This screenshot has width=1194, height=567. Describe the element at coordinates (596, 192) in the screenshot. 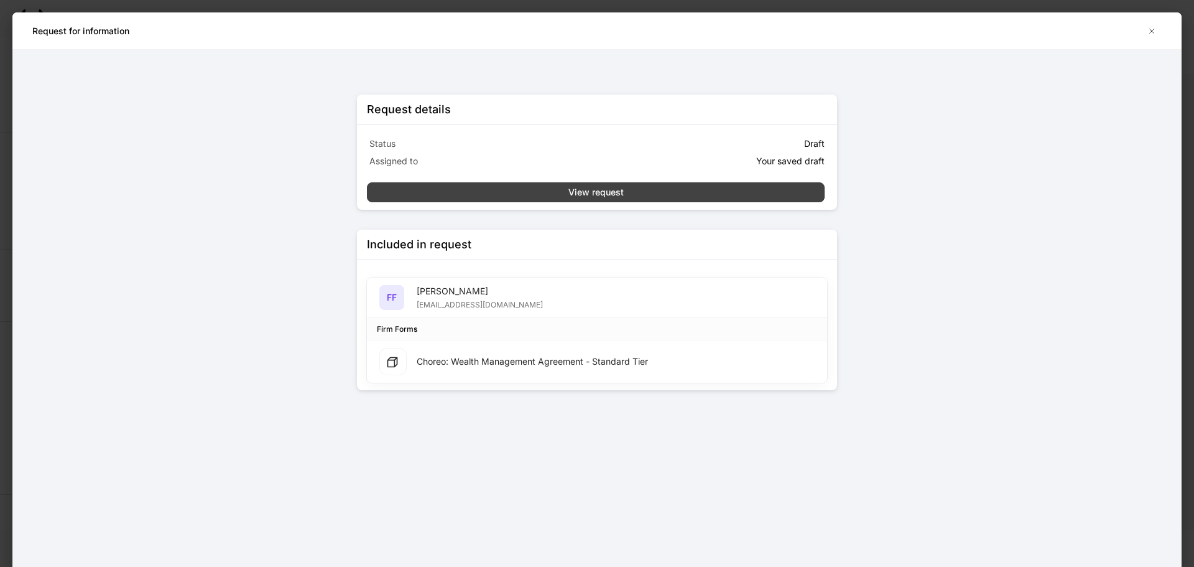

I see `div: View request` at that location.